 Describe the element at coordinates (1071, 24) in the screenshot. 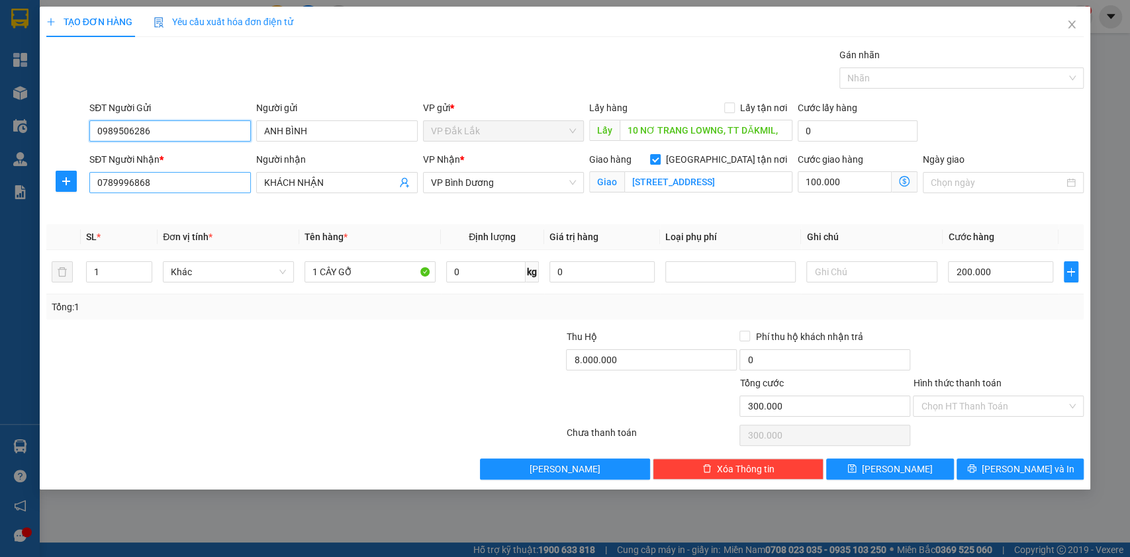

I see `span: close` at that location.